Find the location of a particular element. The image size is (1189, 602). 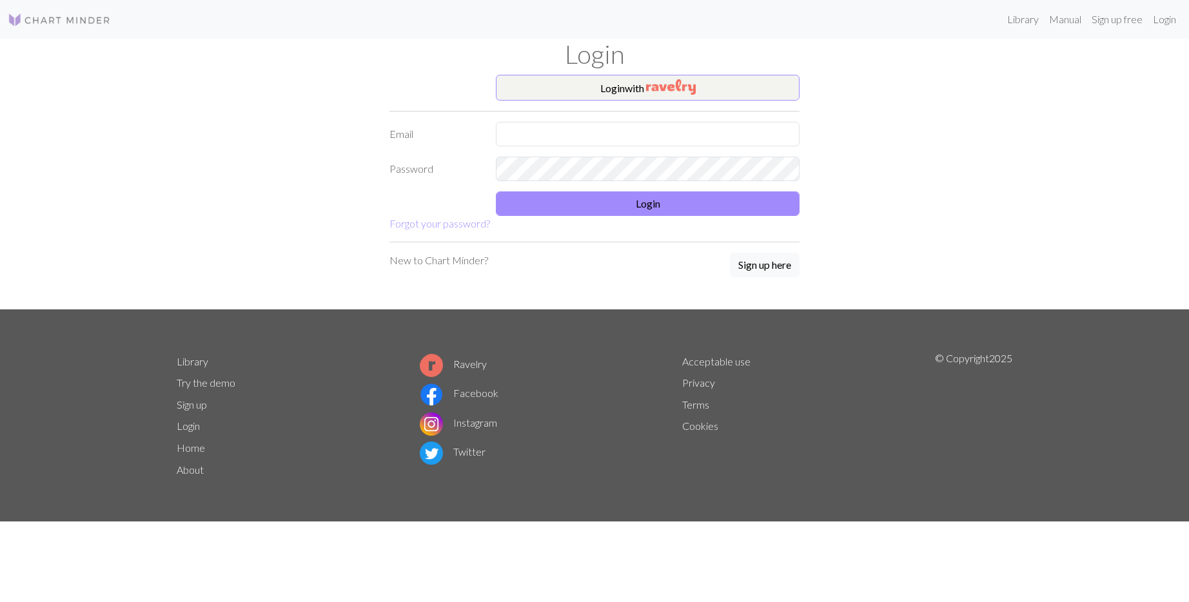

img: Facebook logo is located at coordinates (431, 395).